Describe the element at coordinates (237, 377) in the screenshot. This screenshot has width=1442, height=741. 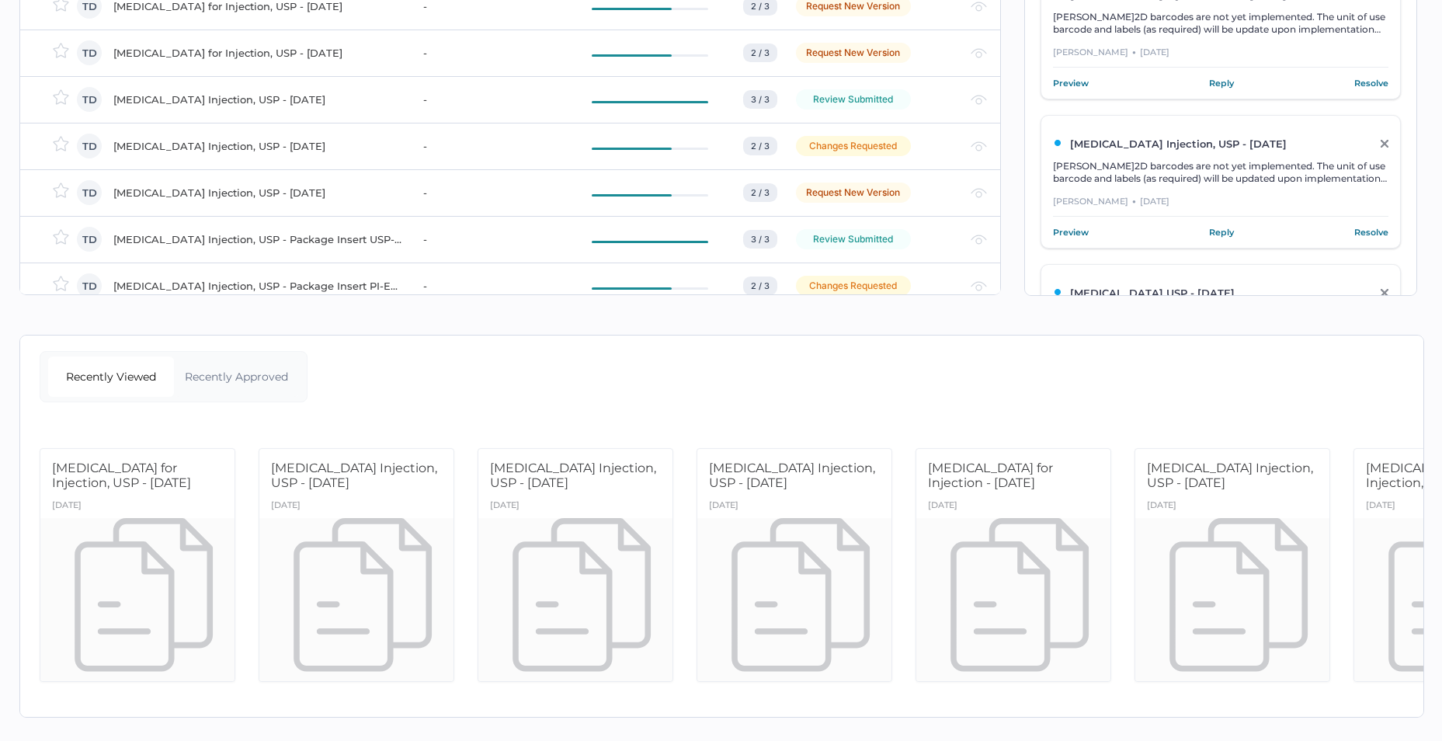
I see `div: Recently Approved` at that location.